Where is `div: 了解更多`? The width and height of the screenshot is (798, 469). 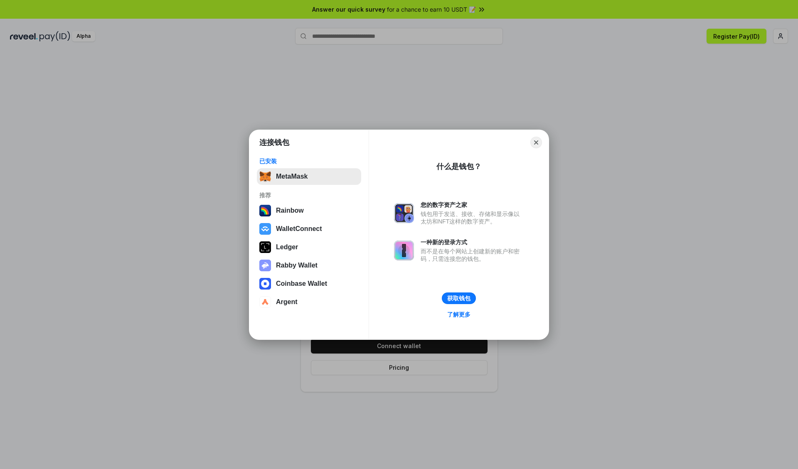 div: 了解更多 is located at coordinates (459, 315).